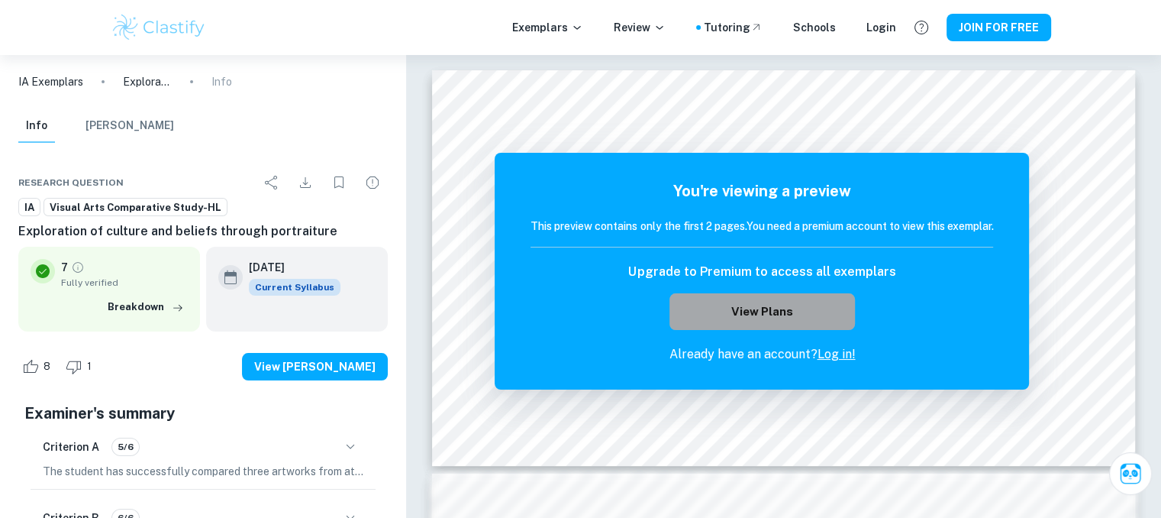  Describe the element at coordinates (203, 231) in the screenshot. I see `h6: Exploration of culture and beliefs through portraiture` at that location.